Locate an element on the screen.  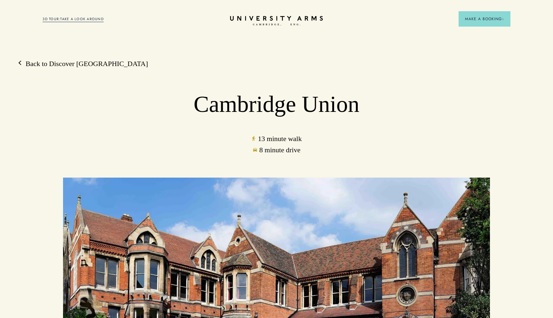
button: Make a BookingArrow icon is located at coordinates (485, 19).